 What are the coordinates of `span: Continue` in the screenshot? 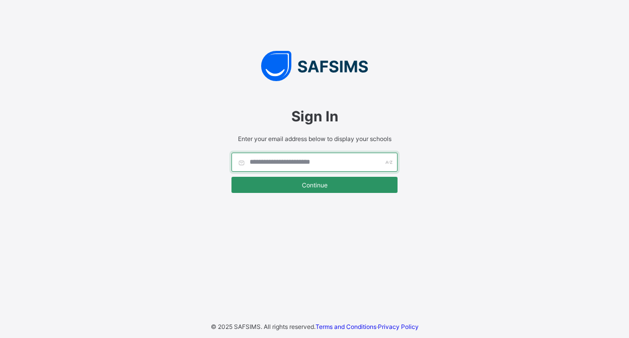 It's located at (315, 185).